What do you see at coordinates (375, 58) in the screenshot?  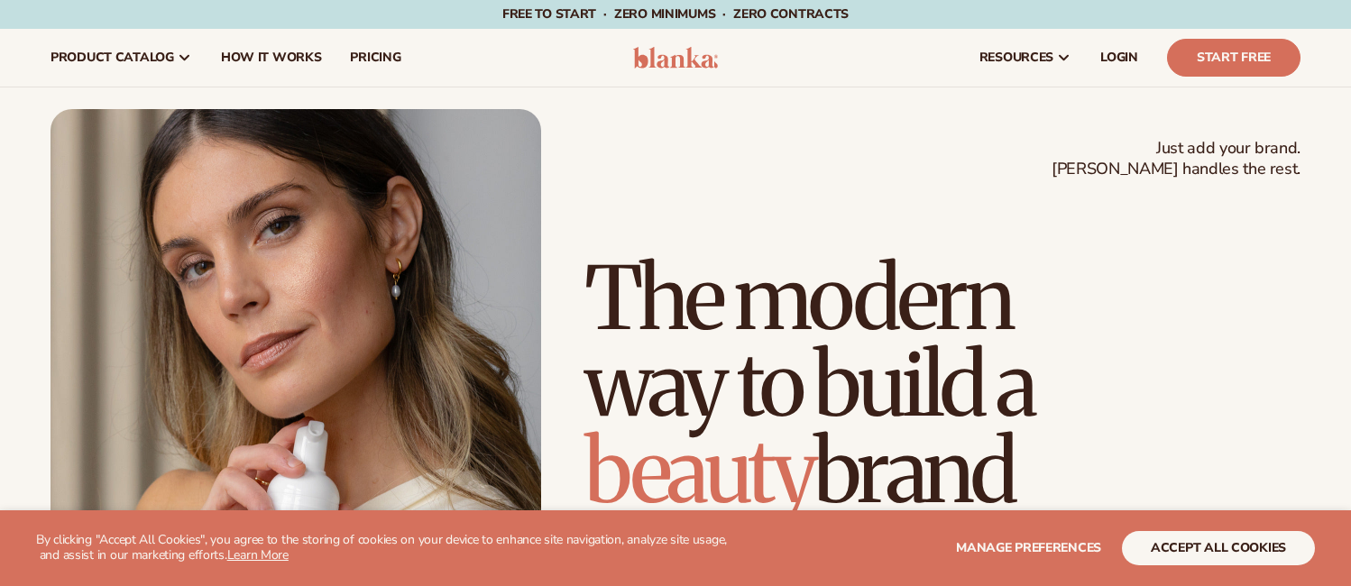 I see `a: pricing` at bounding box center [375, 58].